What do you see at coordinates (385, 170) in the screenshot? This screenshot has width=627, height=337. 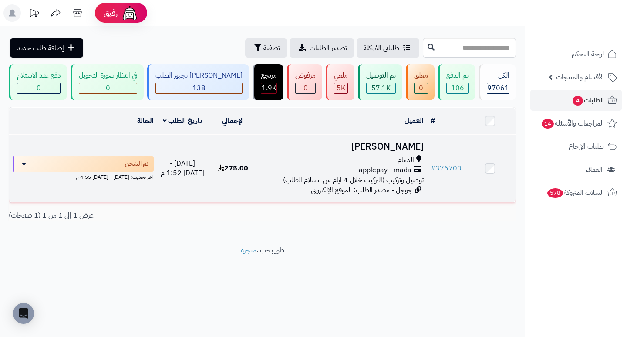 I see `span: applepay - mada` at bounding box center [385, 170].